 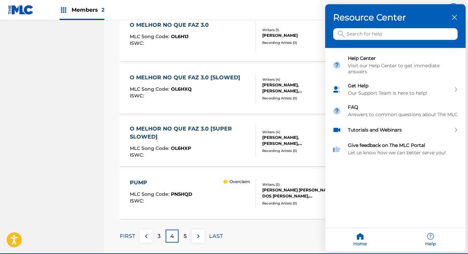 What do you see at coordinates (396, 104) in the screenshot?
I see `div: entering resource center home` at bounding box center [396, 104].